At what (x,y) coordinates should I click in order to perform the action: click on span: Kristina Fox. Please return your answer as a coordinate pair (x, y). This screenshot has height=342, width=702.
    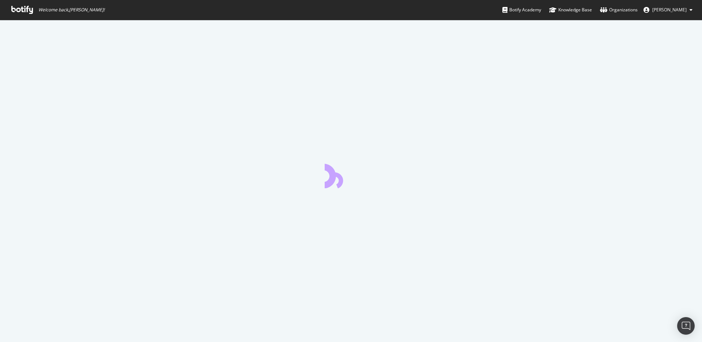
    Looking at the image, I should click on (670, 10).